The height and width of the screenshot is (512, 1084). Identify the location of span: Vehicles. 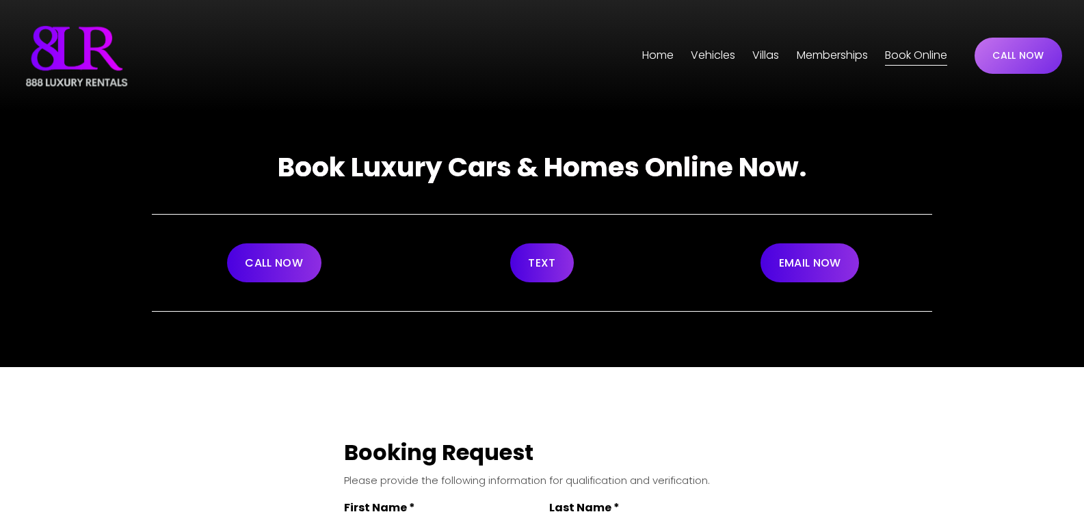
(713, 55).